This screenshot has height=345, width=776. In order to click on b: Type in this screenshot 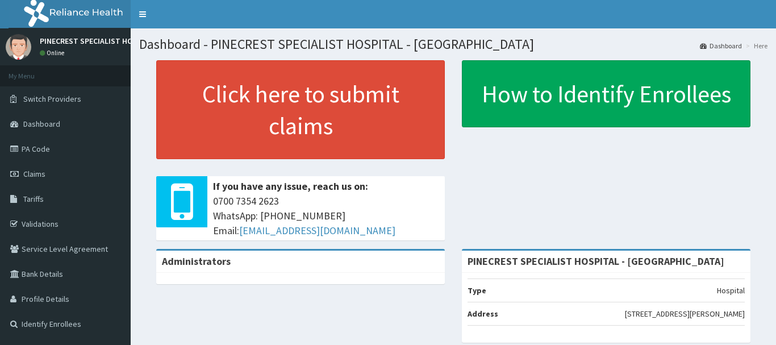, I will do `click(477, 290)`.